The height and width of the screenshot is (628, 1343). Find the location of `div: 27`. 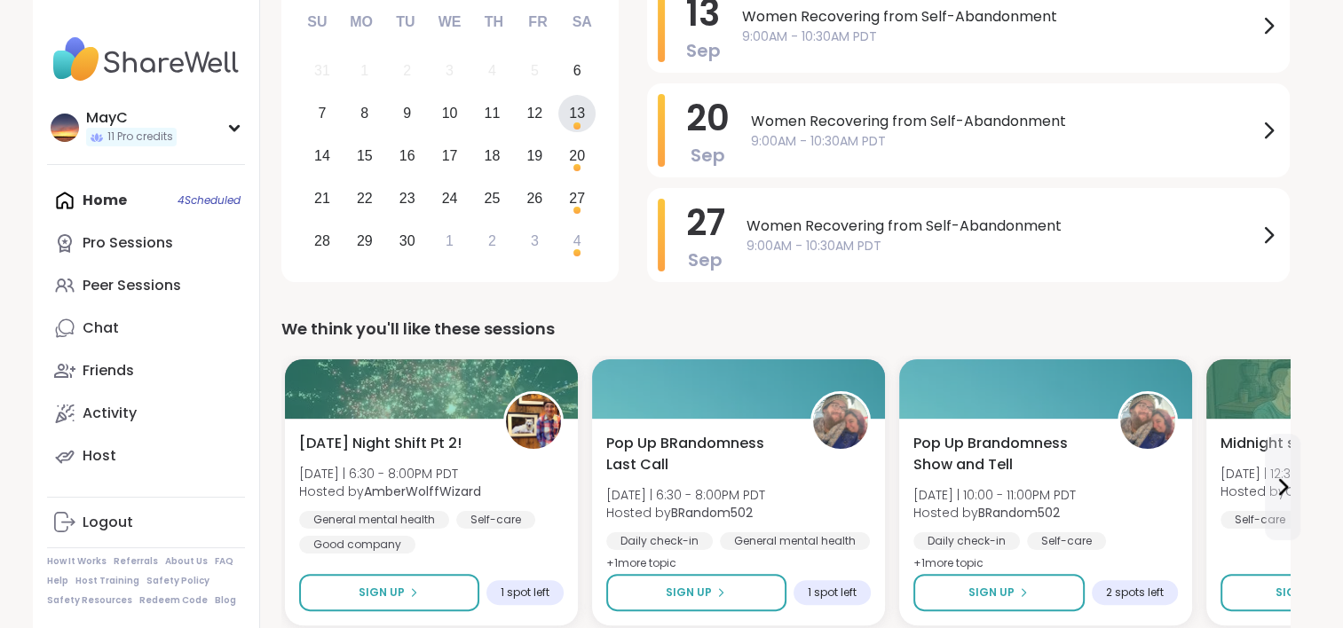

div: 27 is located at coordinates (577, 198).